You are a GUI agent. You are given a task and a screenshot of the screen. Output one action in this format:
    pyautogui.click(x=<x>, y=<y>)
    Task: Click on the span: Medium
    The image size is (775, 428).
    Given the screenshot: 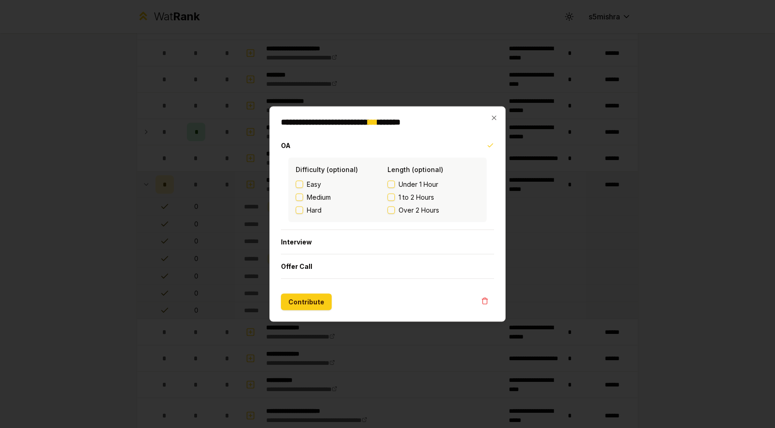 What is the action you would take?
    pyautogui.click(x=319, y=197)
    